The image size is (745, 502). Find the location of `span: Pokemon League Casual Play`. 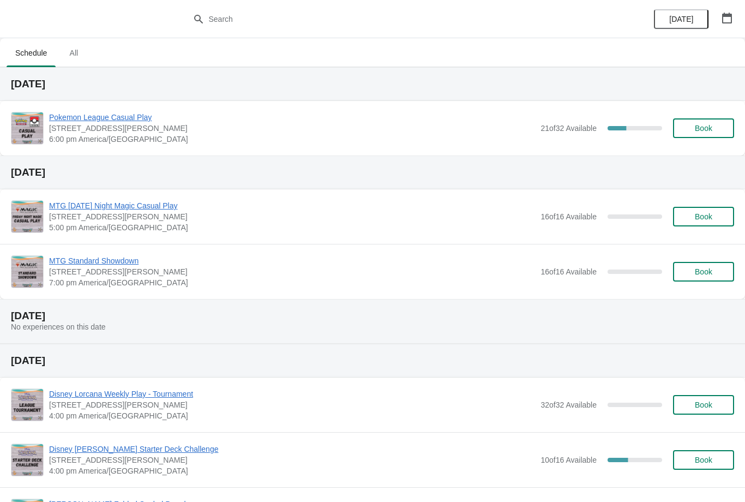

span: Pokemon League Casual Play is located at coordinates (292, 117).